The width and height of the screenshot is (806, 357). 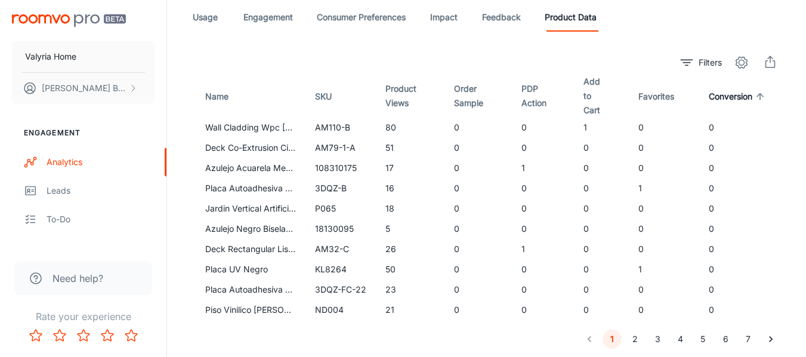 What do you see at coordinates (738, 97) in the screenshot?
I see `span: Conversion` at bounding box center [738, 97].